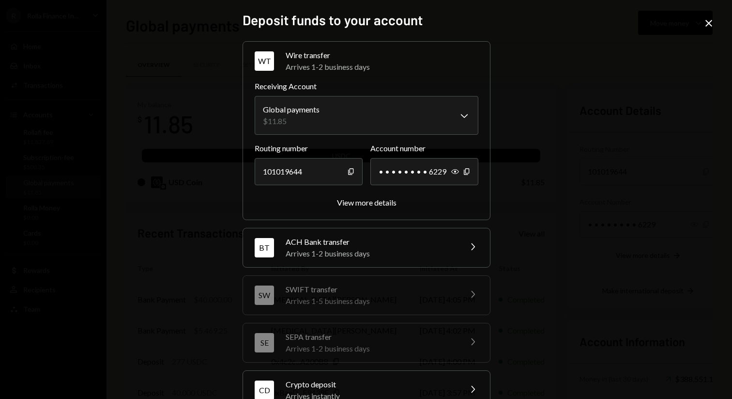 The image size is (732, 399). Describe the element at coordinates (424, 148) in the screenshot. I see `label: Account number` at that location.